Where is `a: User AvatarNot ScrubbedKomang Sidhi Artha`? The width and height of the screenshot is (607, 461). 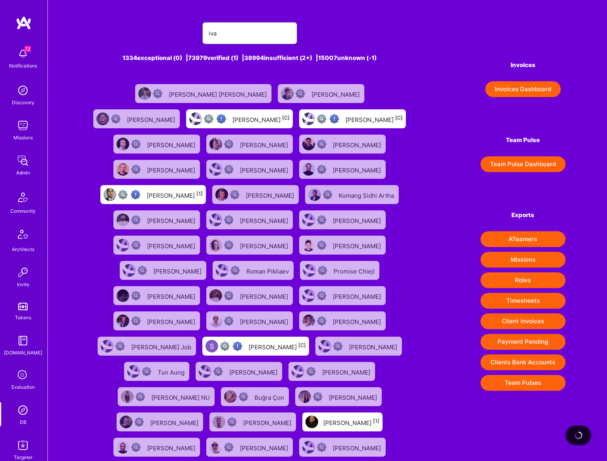 a: User AvatarNot ScrubbedKomang Sidhi Artha is located at coordinates (352, 195).